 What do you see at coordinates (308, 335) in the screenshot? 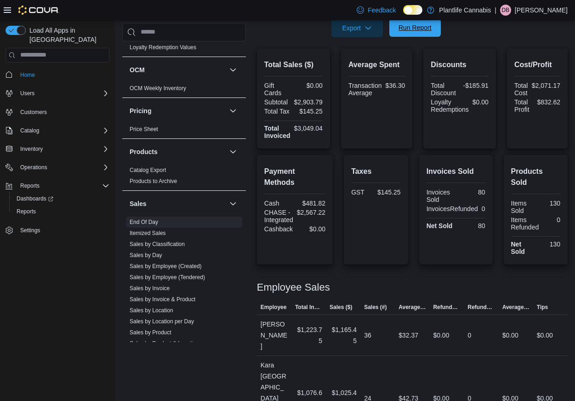
I see `div: $1,223.75` at bounding box center [308, 335].